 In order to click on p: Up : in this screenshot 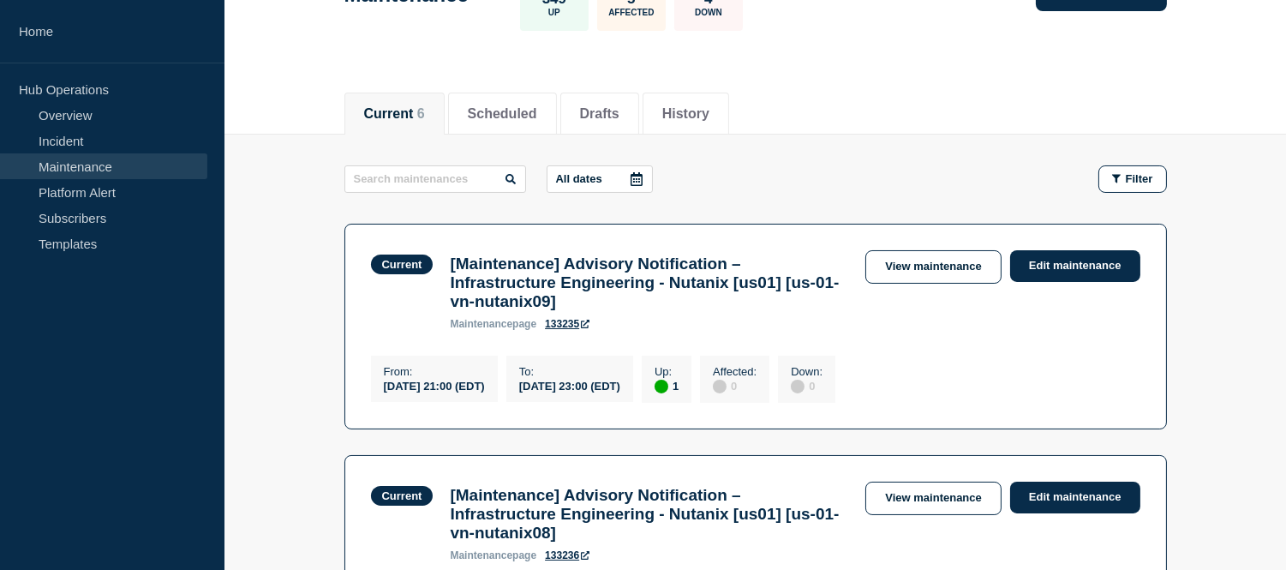, I will do `click(667, 371)`.